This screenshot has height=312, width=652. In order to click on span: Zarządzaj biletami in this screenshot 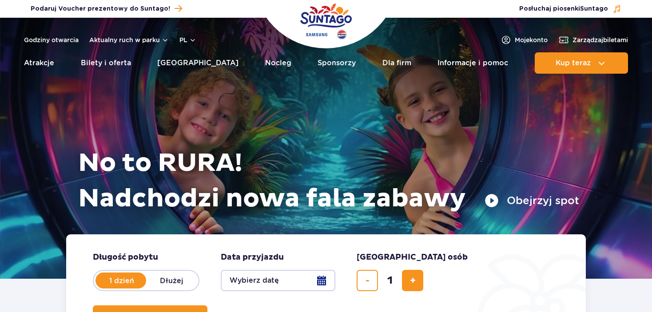, I will do `click(600, 40)`.